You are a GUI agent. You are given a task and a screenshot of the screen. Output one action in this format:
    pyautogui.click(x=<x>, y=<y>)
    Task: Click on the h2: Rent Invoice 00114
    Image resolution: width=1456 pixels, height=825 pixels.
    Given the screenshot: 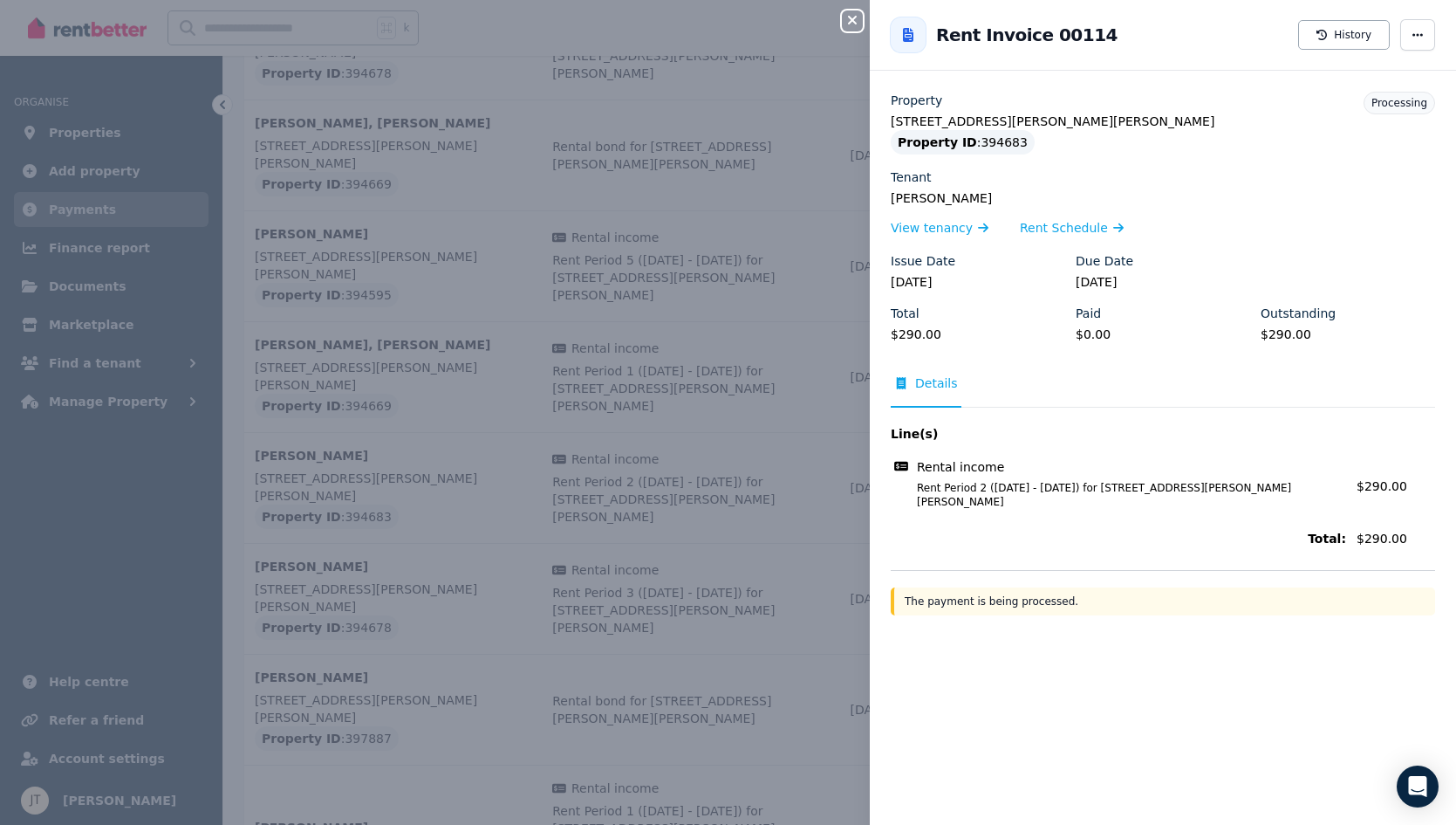 What is the action you would take?
    pyautogui.click(x=1027, y=35)
    